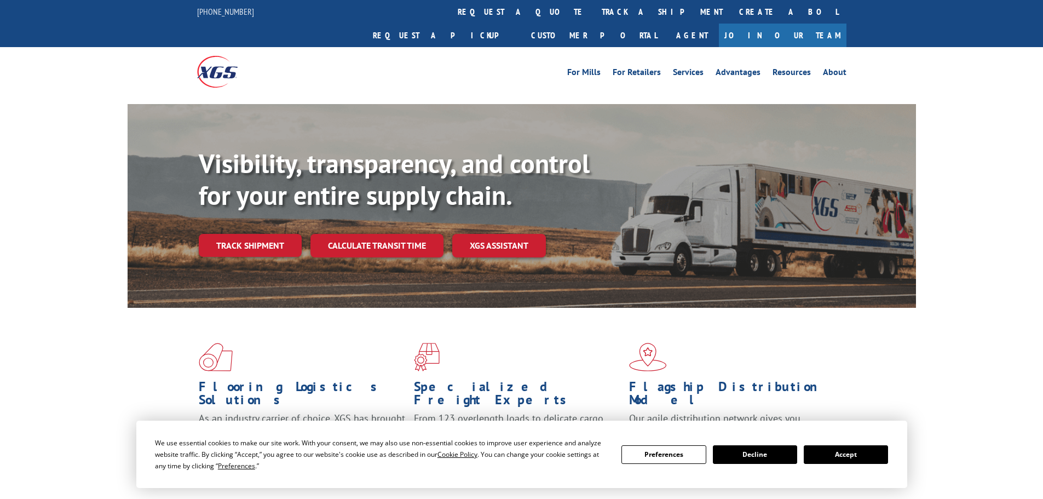 This screenshot has height=499, width=1043. Describe the element at coordinates (755, 454) in the screenshot. I see `button: Decline` at that location.